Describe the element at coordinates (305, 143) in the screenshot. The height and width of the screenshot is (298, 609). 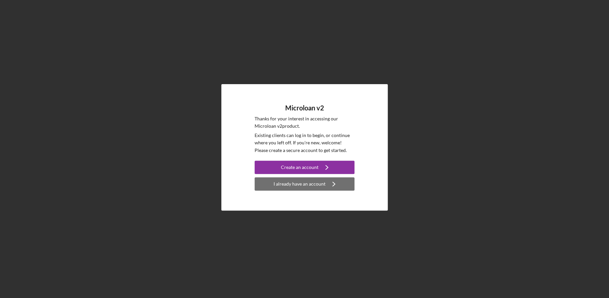
I see `p: Existing clients can log in to begin, or continue where you left off. If you're new, welcome! Ple...` at that location.